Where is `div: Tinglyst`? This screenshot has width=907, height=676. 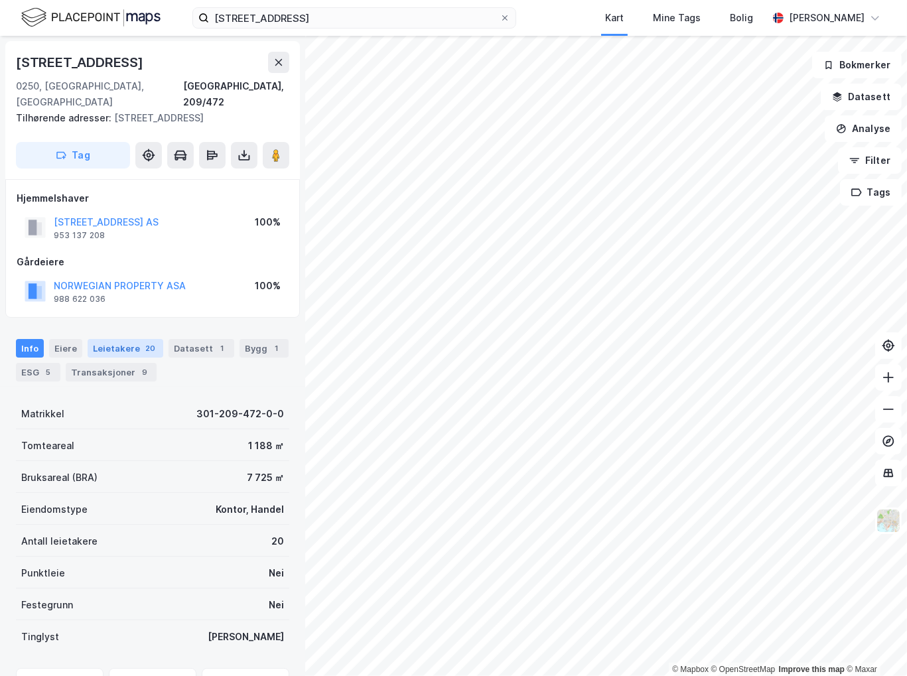 div: Tinglyst is located at coordinates (40, 637).